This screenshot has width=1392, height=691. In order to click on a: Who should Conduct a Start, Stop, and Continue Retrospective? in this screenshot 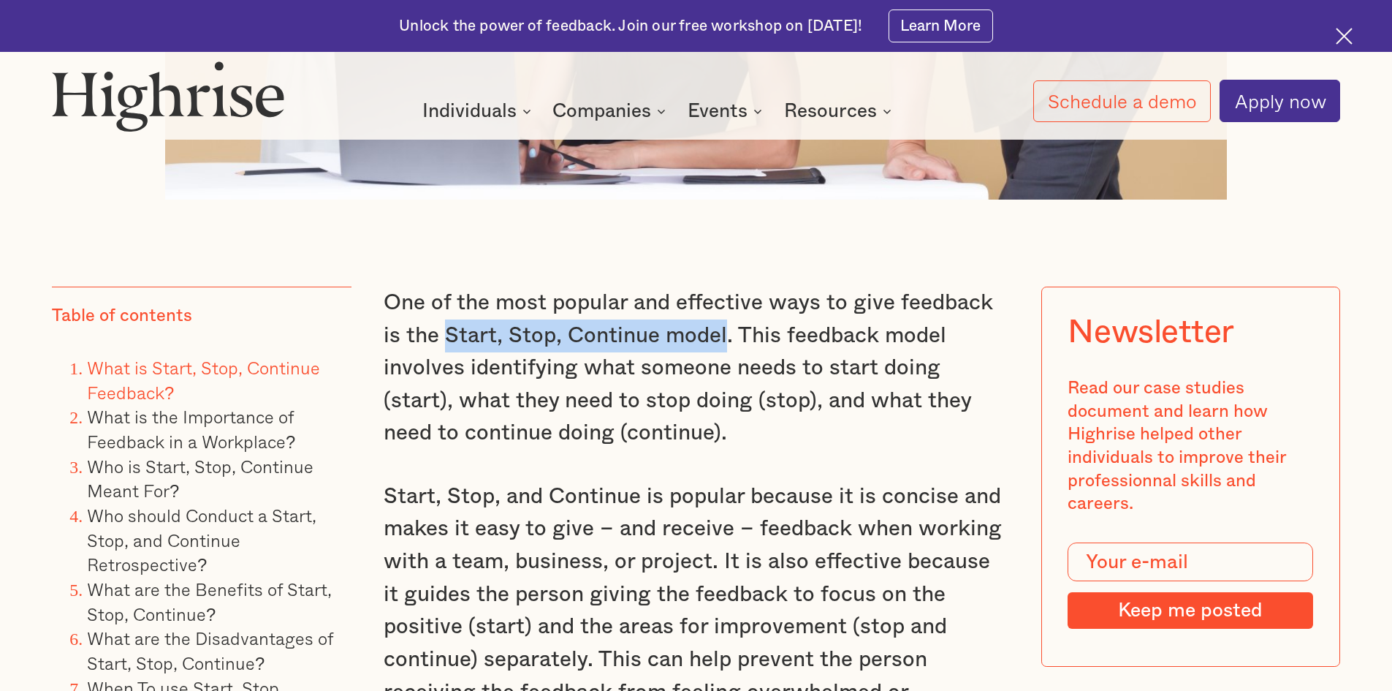, I will do `click(202, 539)`.